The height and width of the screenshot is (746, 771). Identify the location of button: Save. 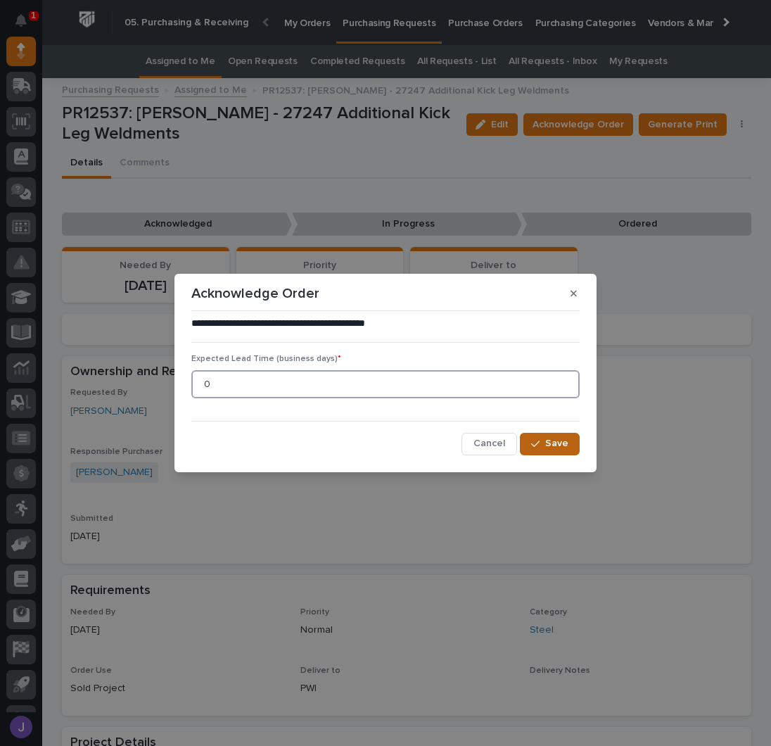
(549, 444).